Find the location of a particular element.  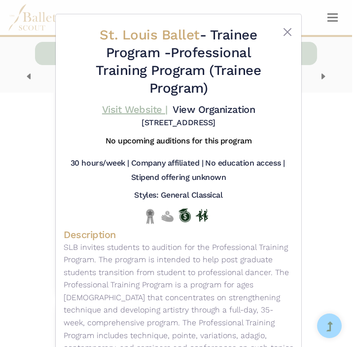

img: Offers Scholarship is located at coordinates (184, 215).